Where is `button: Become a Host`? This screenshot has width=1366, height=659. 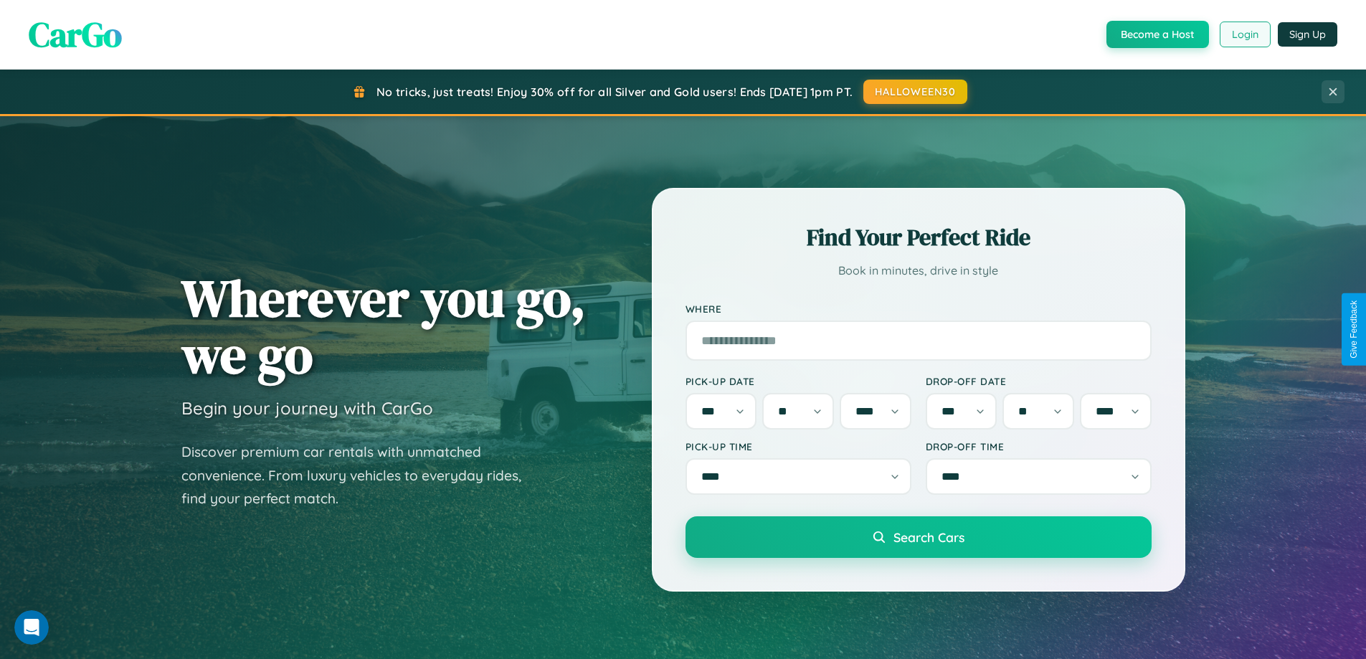
button: Become a Host is located at coordinates (1158, 34).